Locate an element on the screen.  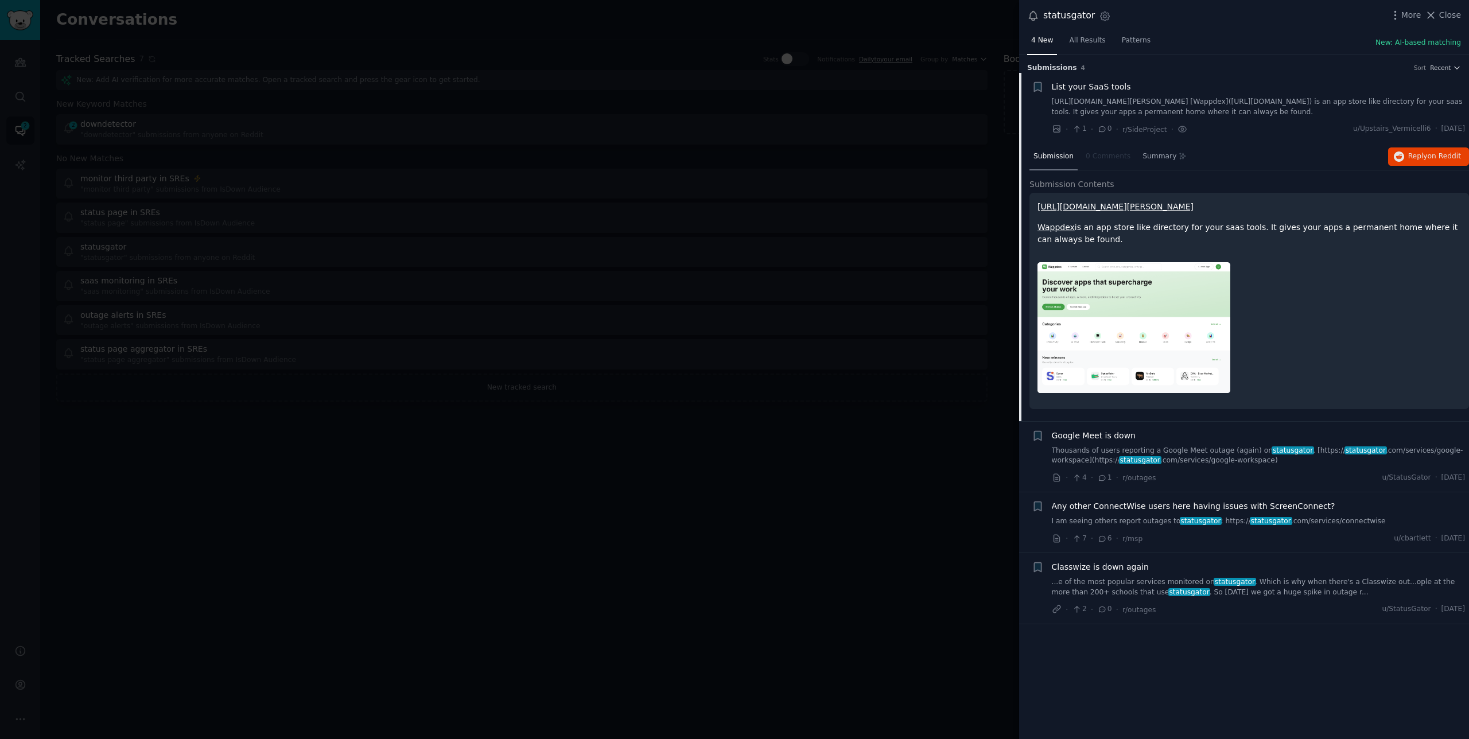
a: All Results is located at coordinates (1087, 43).